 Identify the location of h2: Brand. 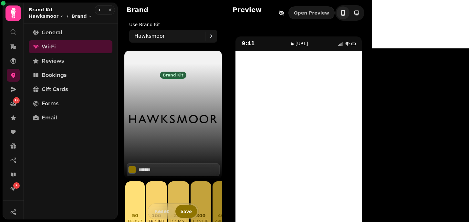
(137, 10).